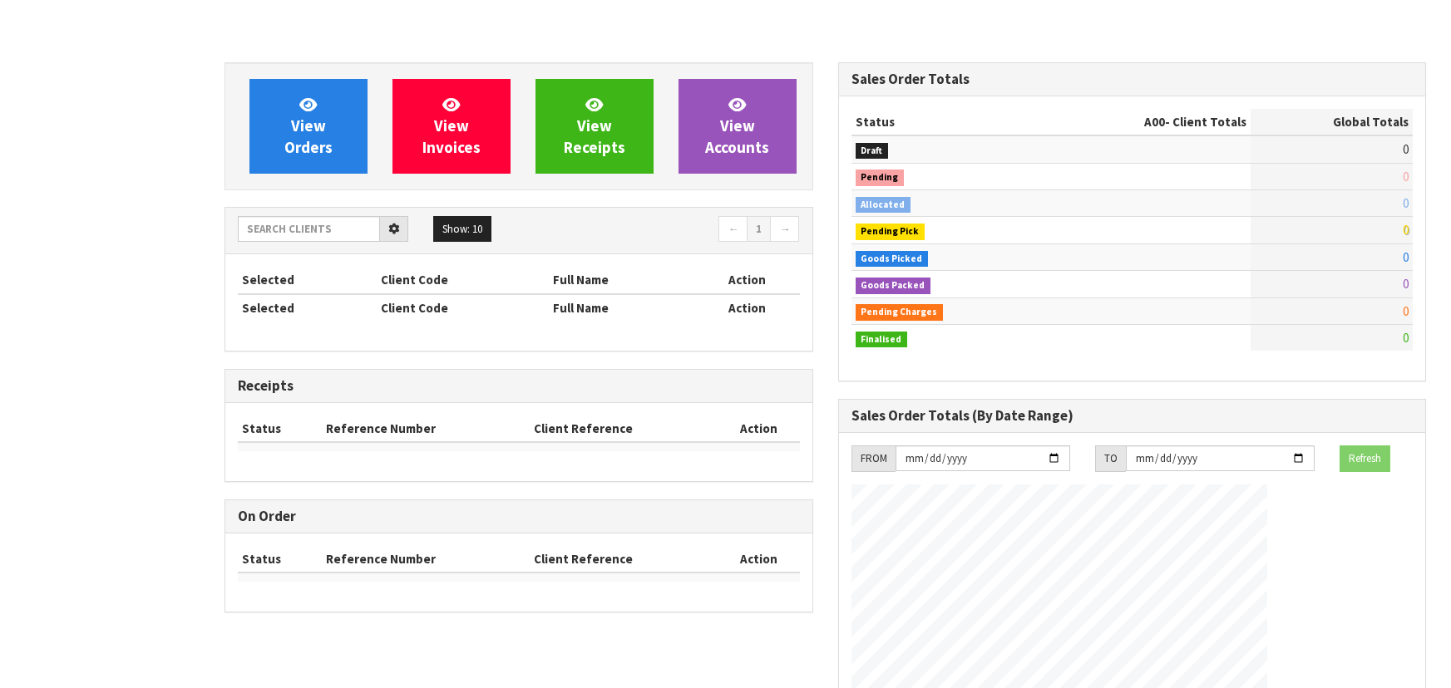  I want to click on span: Finalised, so click(881, 340).